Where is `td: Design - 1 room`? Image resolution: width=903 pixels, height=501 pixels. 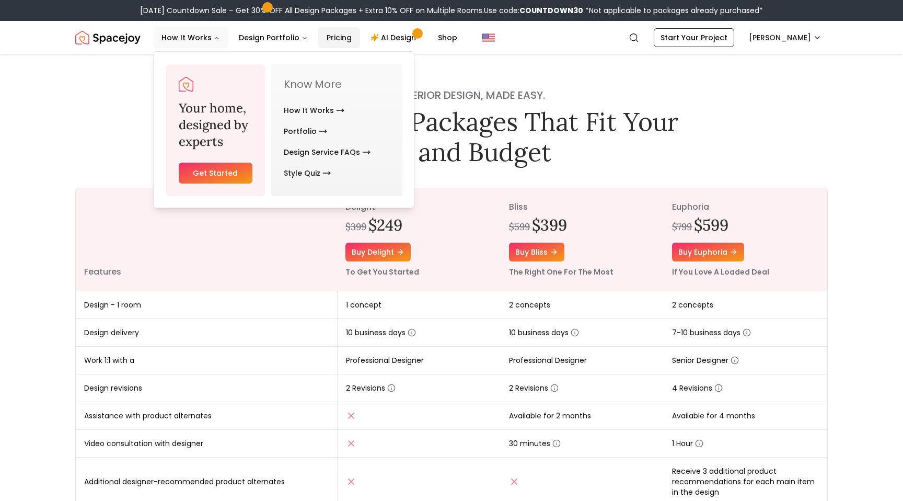
td: Design - 1 room is located at coordinates (206, 305).